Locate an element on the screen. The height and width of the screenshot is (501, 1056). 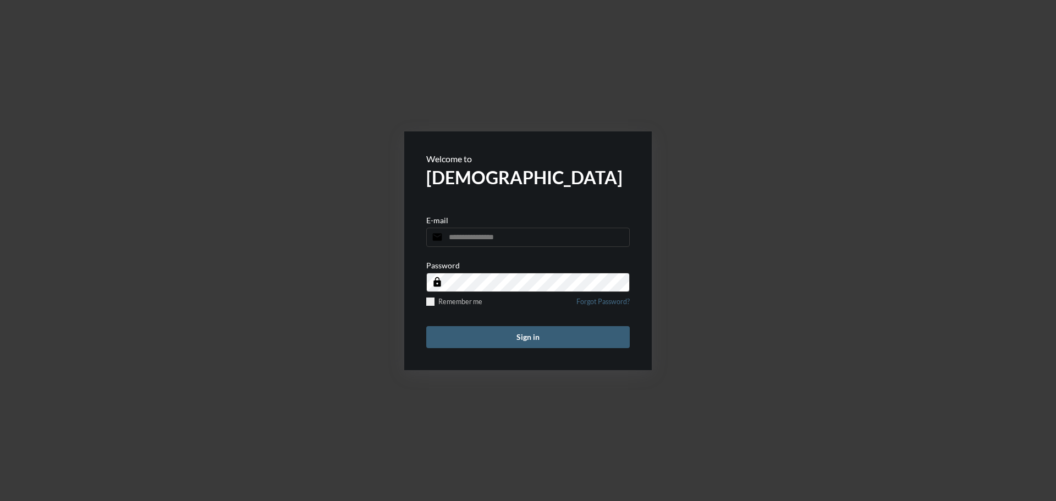
a: Forgot Password? is located at coordinates (603, 305).